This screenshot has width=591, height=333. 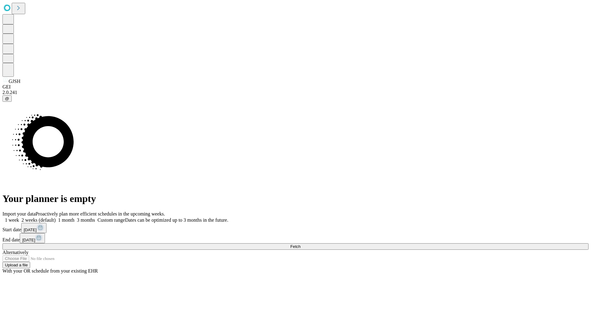 What do you see at coordinates (296, 87) in the screenshot?
I see `div: GEI` at bounding box center [296, 87].